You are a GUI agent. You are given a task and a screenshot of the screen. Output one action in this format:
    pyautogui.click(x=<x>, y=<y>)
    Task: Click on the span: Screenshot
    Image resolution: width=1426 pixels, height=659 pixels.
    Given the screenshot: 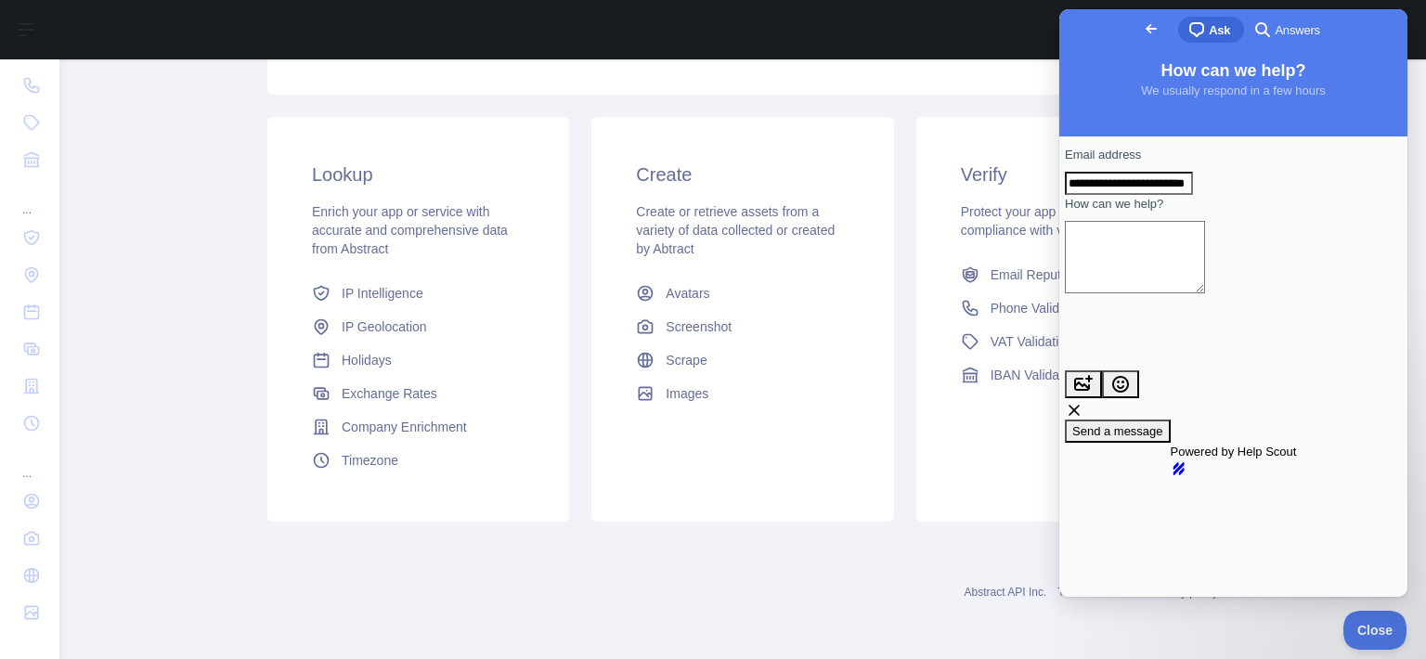 What is the action you would take?
    pyautogui.click(x=698, y=327)
    